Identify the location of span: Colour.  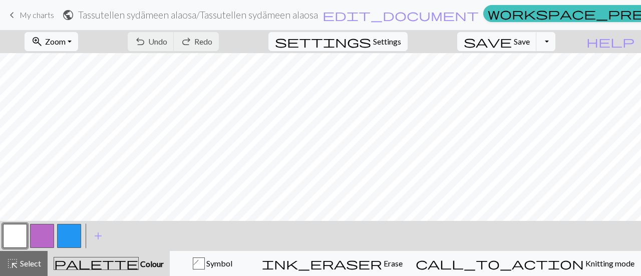
(151, 264).